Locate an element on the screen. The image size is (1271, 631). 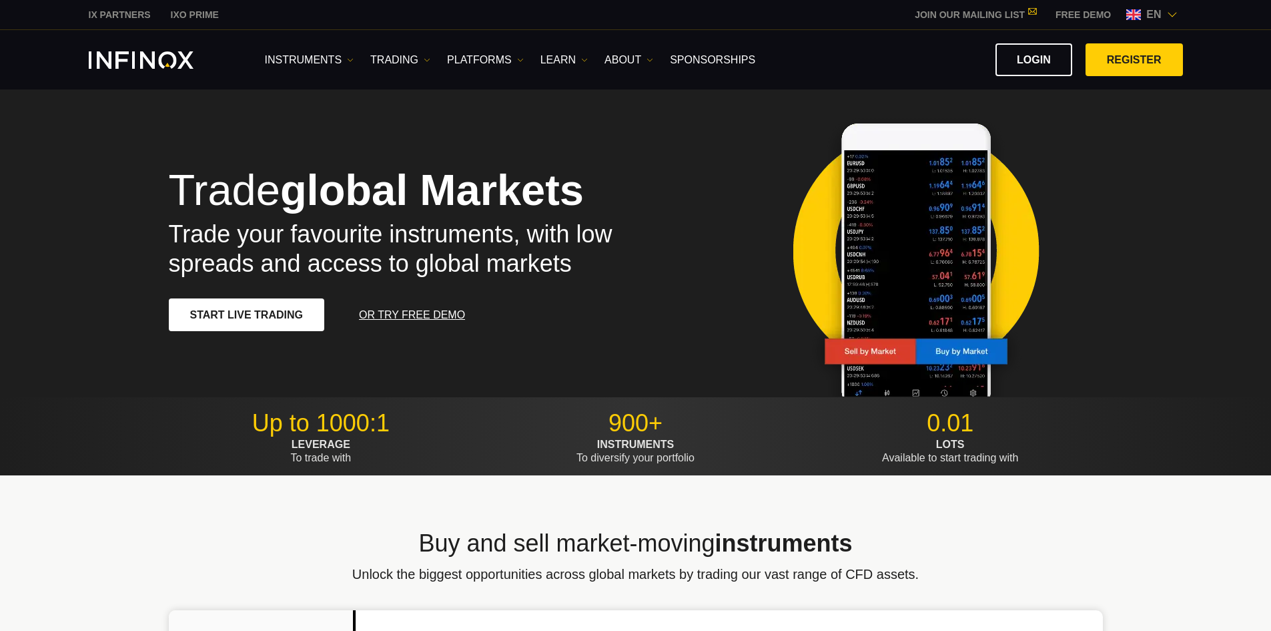
strong: LEVERAGE is located at coordinates (321, 444).